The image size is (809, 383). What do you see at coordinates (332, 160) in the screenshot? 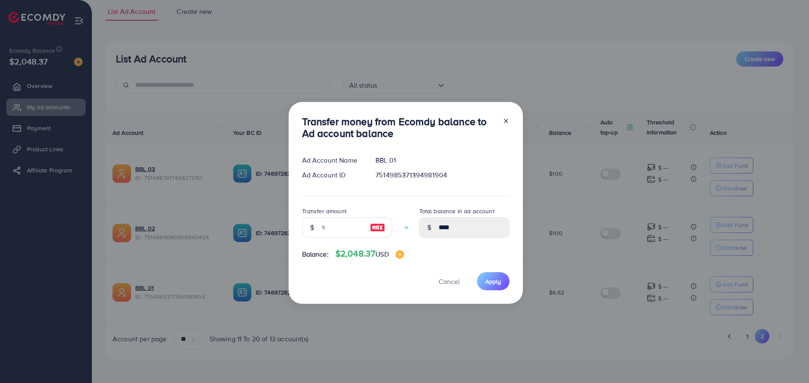
I see `div: Ad Account Name` at bounding box center [332, 160].